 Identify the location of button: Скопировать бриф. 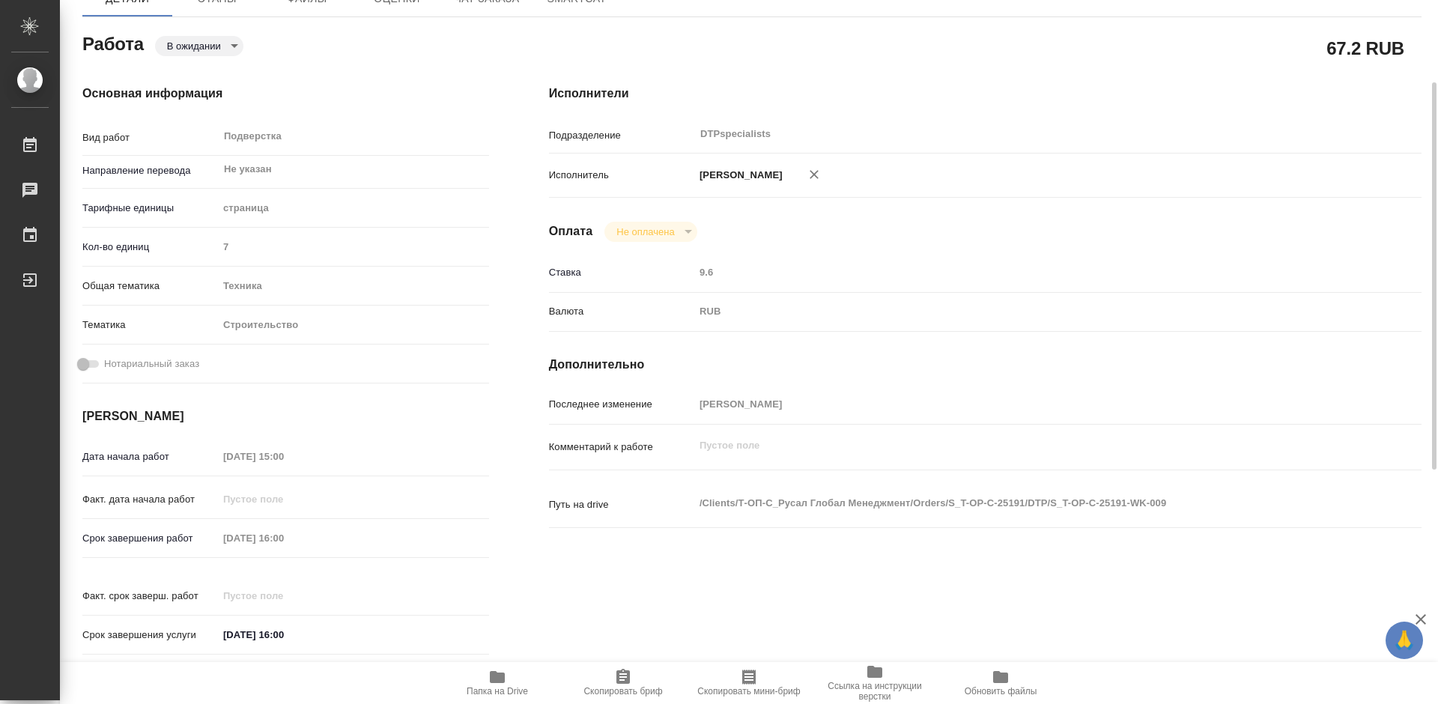
(623, 683).